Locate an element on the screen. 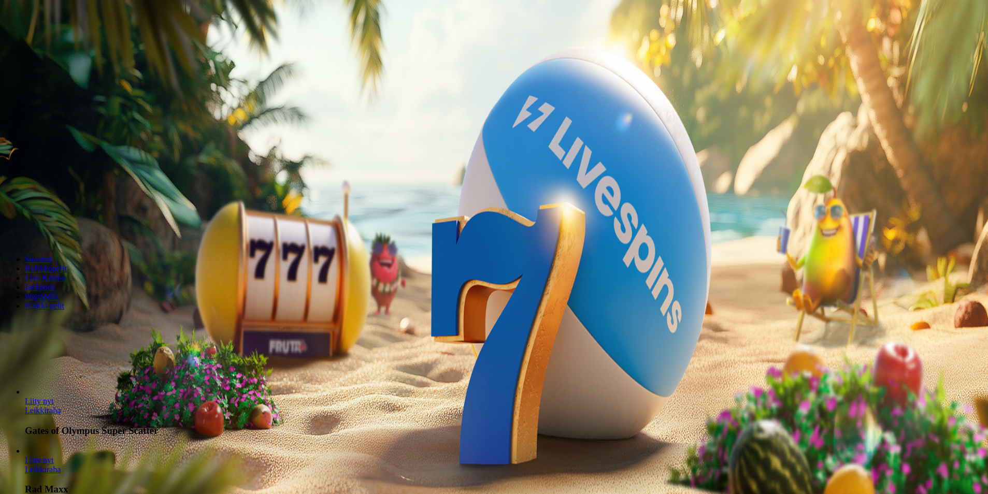 This screenshot has width=988, height=494. a: Jackpotit is located at coordinates (40, 287).